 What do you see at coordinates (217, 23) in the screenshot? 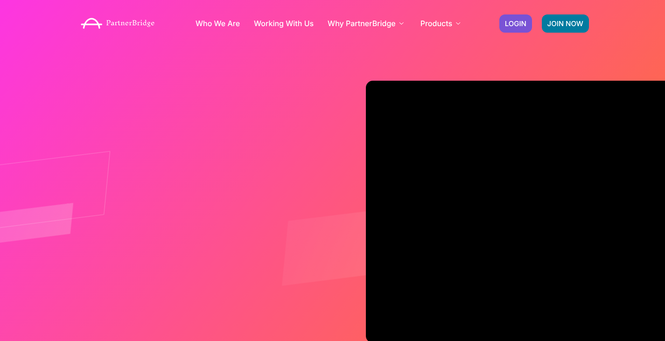
I see `a: Who We Are` at bounding box center [217, 23].